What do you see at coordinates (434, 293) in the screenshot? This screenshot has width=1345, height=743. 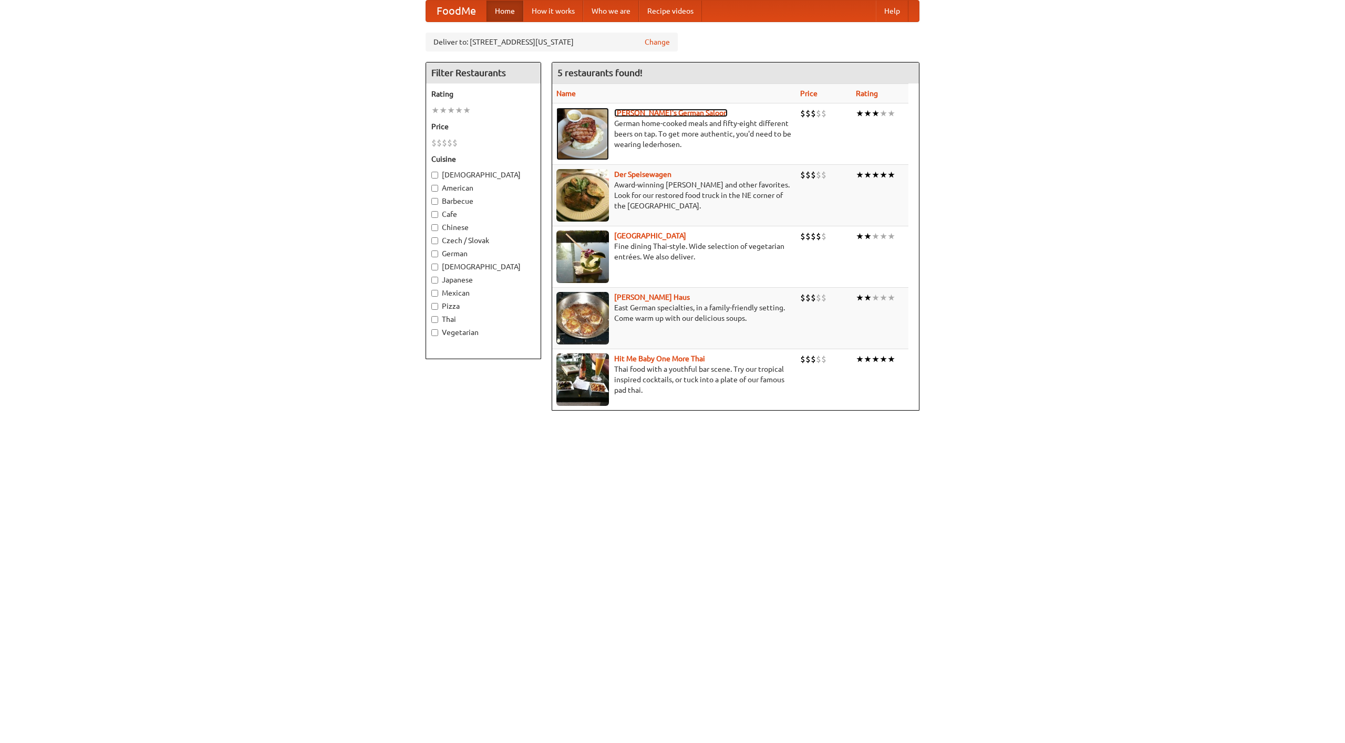 I see `input: Mexican` at bounding box center [434, 293].